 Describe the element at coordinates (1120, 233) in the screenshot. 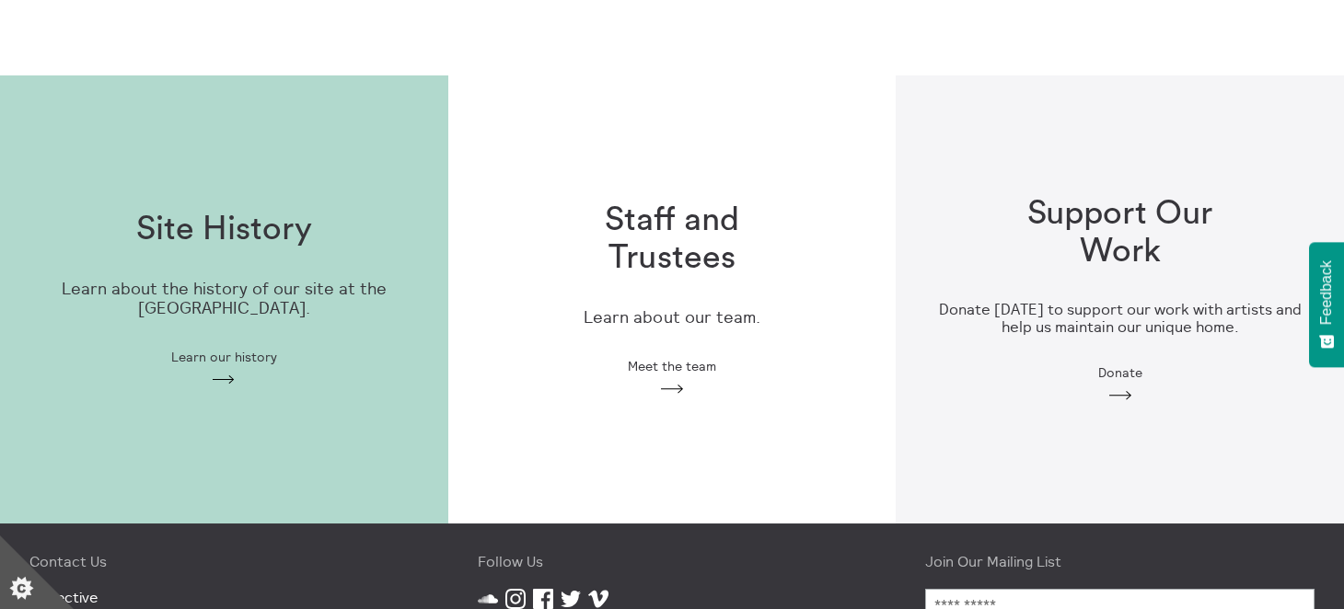

I see `h1: Support Our Work` at that location.